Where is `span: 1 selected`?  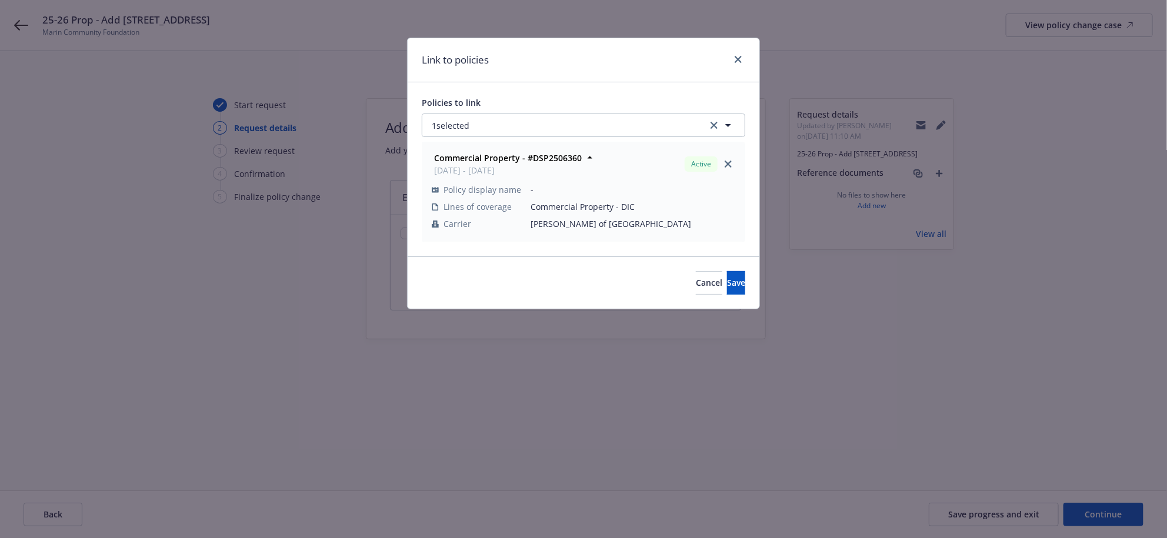
span: 1 selected is located at coordinates (450, 125).